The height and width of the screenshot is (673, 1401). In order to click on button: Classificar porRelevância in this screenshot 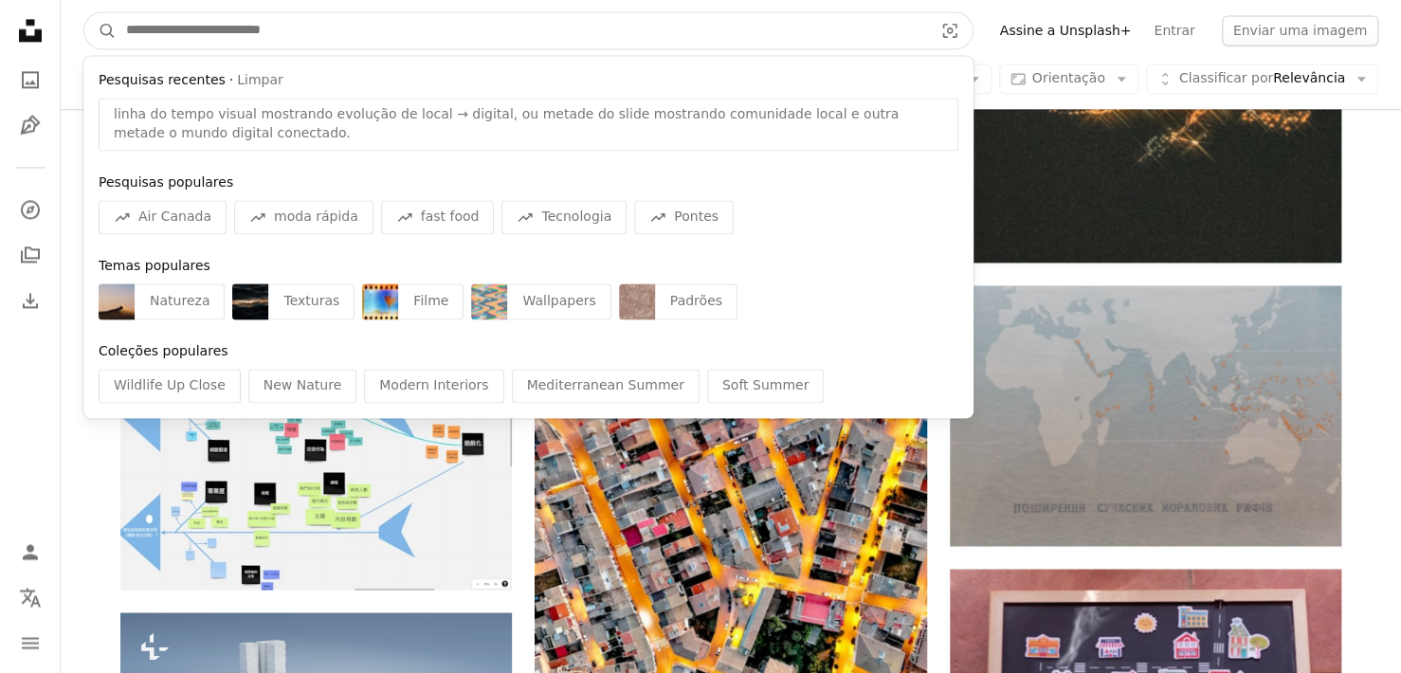, I will do `click(1261, 80)`.